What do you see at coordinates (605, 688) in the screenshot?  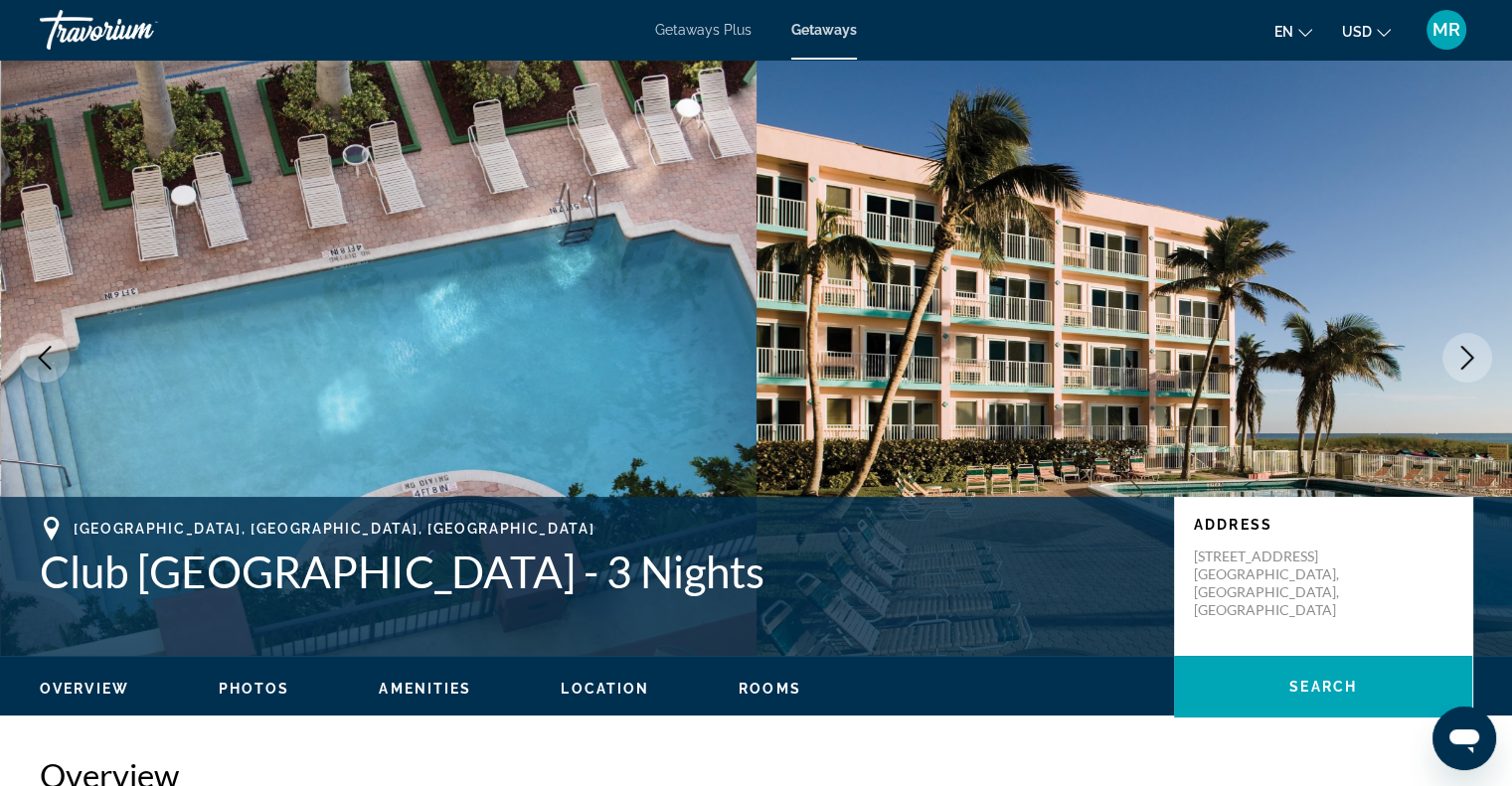 I see `span: Location` at bounding box center [605, 688].